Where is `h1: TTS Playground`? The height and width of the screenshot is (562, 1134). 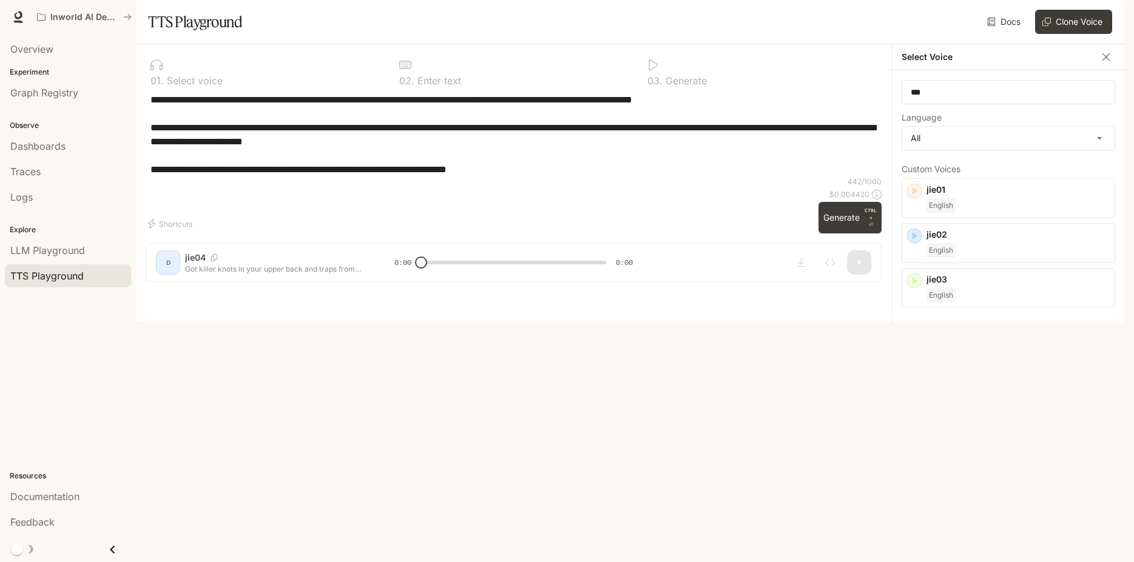 h1: TTS Playground is located at coordinates (195, 22).